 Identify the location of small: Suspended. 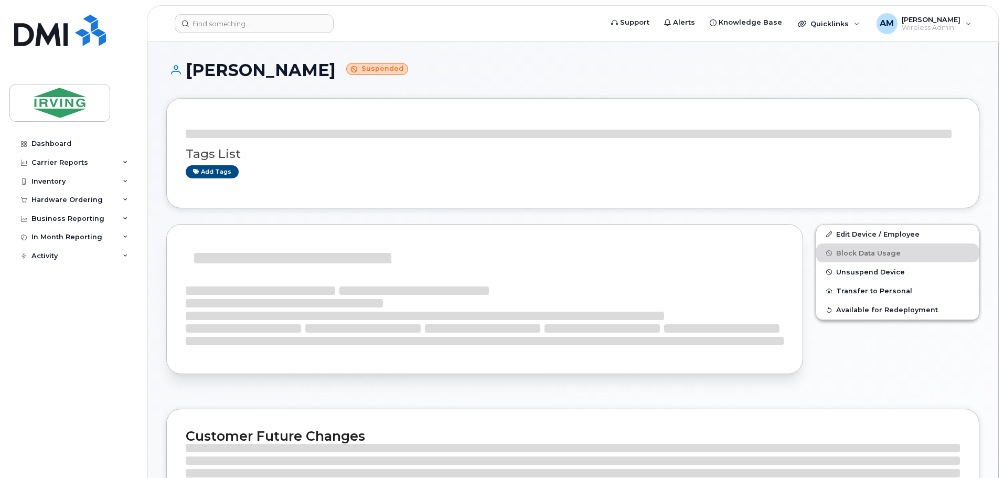
(377, 69).